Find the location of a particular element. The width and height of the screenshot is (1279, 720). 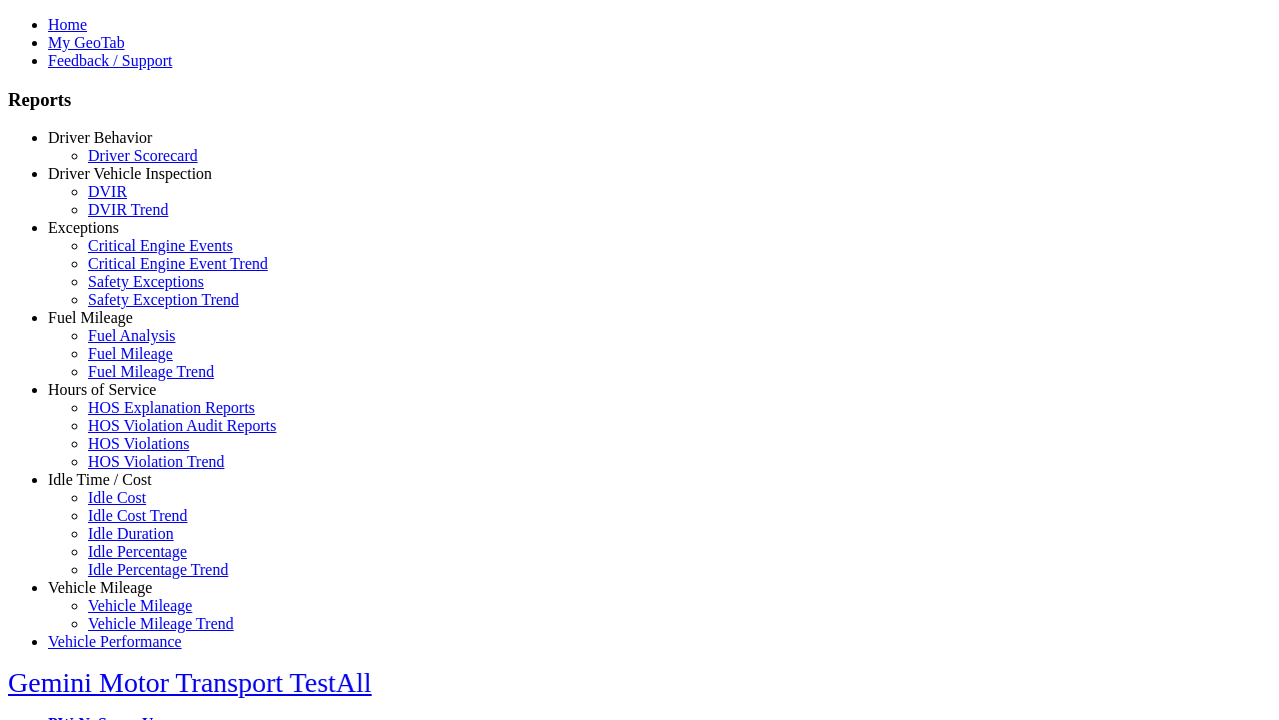

a: Idle Percentage is located at coordinates (137, 551).